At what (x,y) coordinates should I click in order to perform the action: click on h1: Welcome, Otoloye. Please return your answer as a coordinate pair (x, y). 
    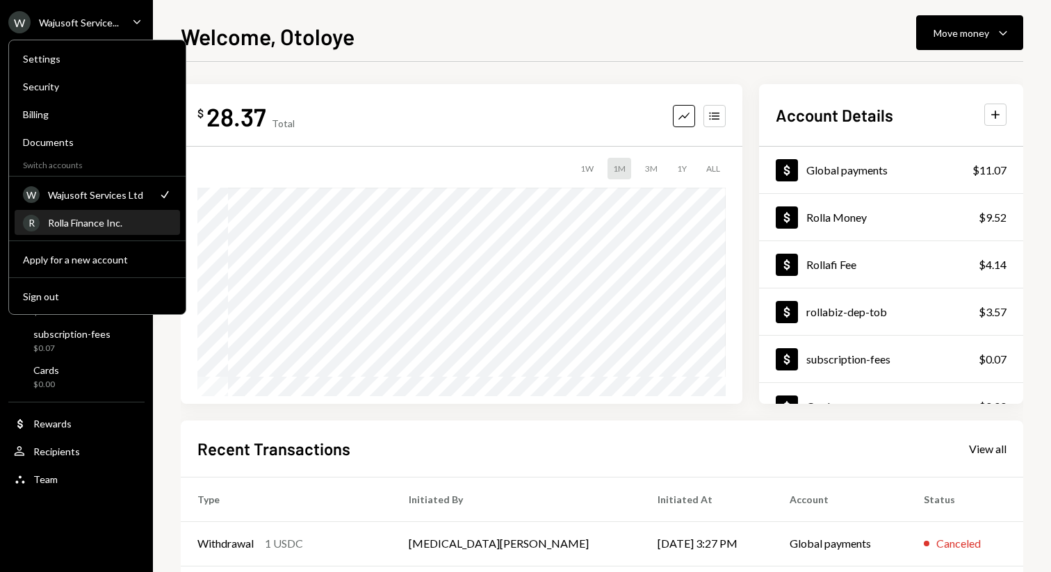
    Looking at the image, I should click on (268, 36).